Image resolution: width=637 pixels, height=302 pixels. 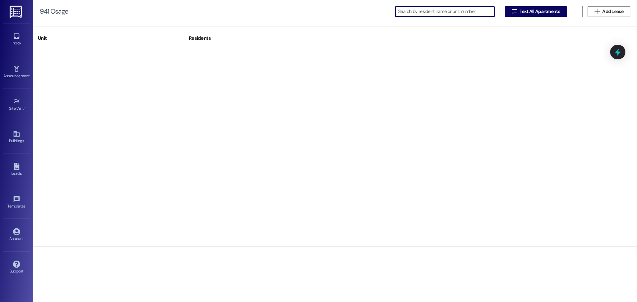 What do you see at coordinates (612, 11) in the screenshot?
I see `span: Add Lease` at bounding box center [612, 11].